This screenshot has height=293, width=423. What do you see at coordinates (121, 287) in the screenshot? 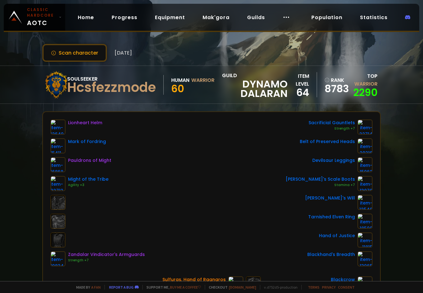
I see `a: Report a bug` at bounding box center [121, 287].